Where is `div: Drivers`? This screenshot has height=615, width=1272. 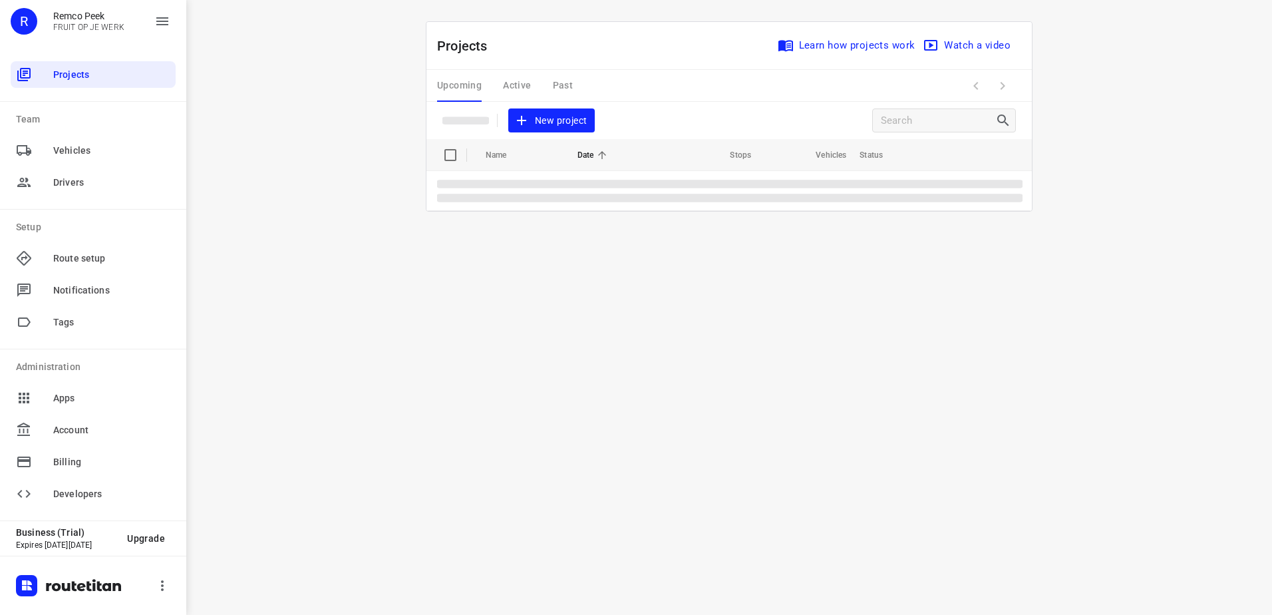
div: Drivers is located at coordinates (93, 182).